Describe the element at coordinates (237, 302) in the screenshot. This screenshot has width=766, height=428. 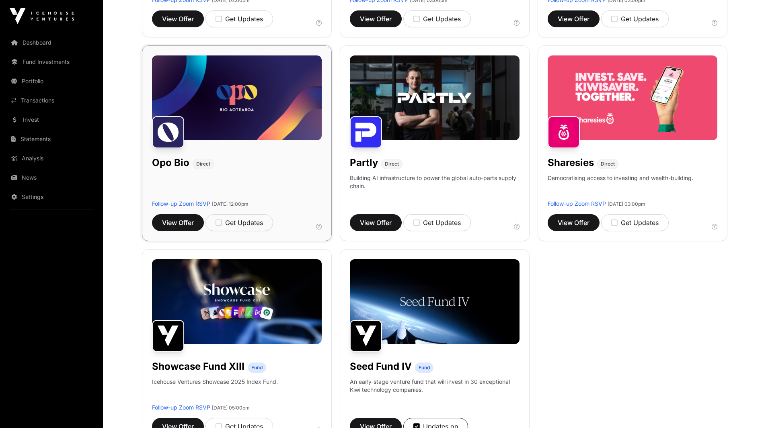
I see `img: Showcase-Fund-Banner-1.jpg` at that location.